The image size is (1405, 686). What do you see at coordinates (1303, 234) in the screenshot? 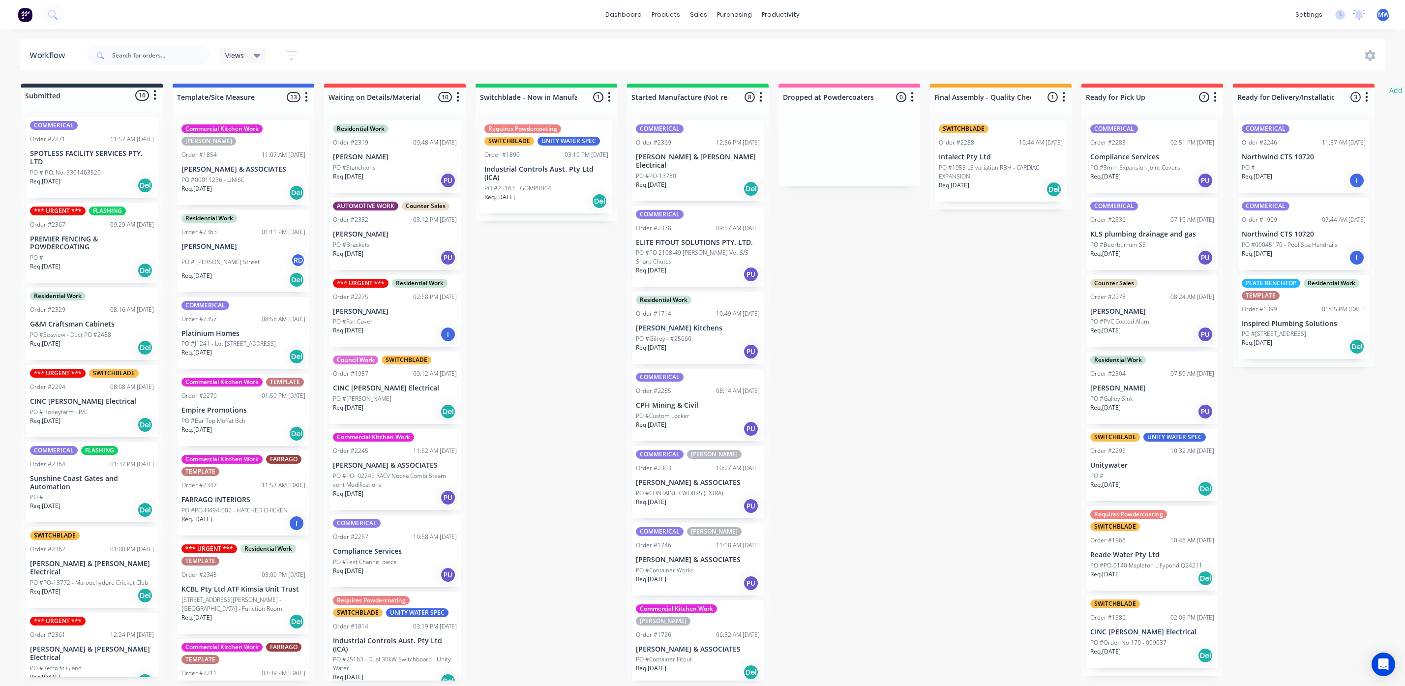
I see `p: Northwind CTS 10720` at bounding box center [1303, 234].